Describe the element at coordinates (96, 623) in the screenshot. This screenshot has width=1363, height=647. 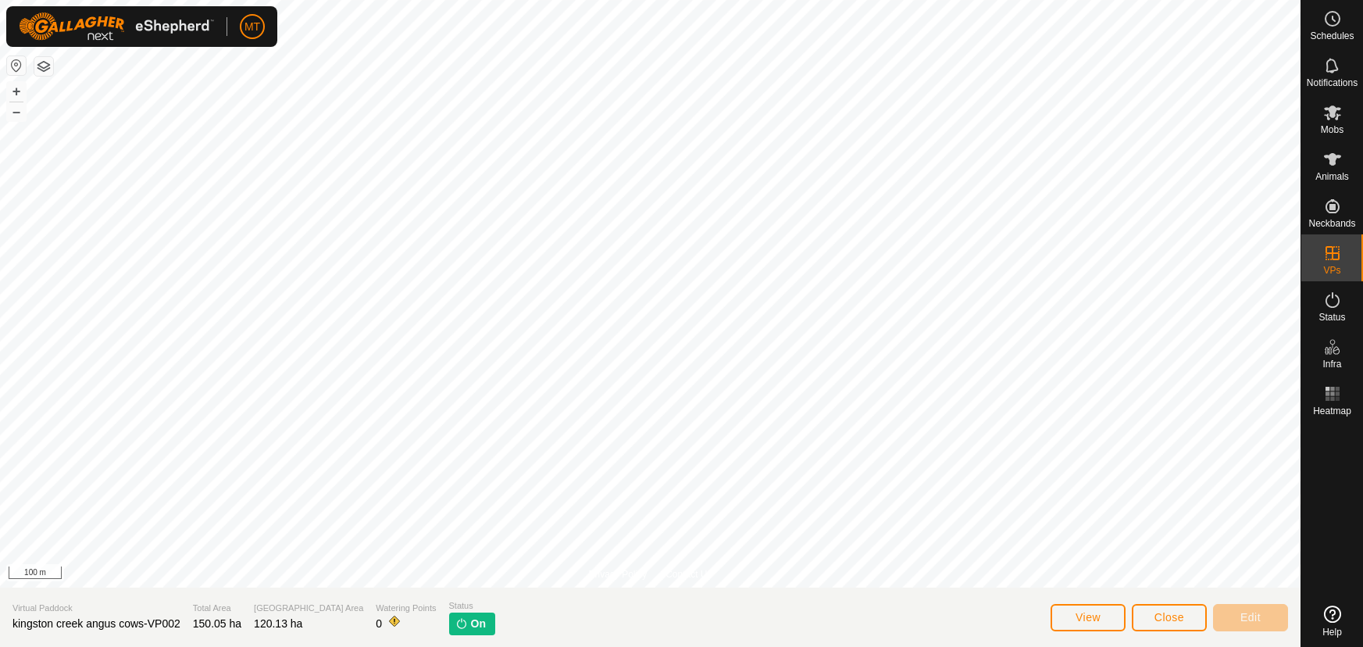
I see `span: kingston creek angus cows-VP002` at that location.